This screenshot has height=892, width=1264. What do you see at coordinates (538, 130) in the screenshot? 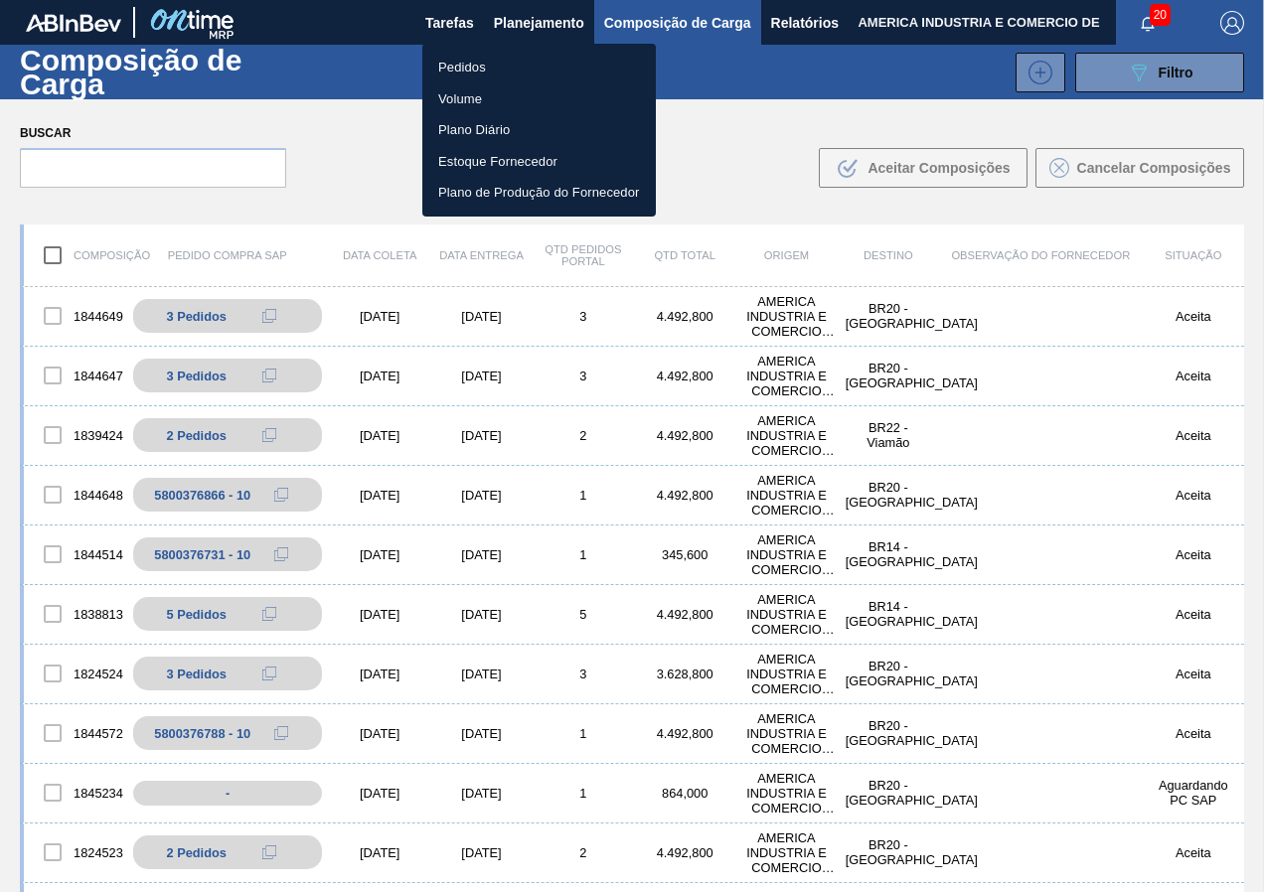
I see `li: Plano Diário` at bounding box center [538, 130].